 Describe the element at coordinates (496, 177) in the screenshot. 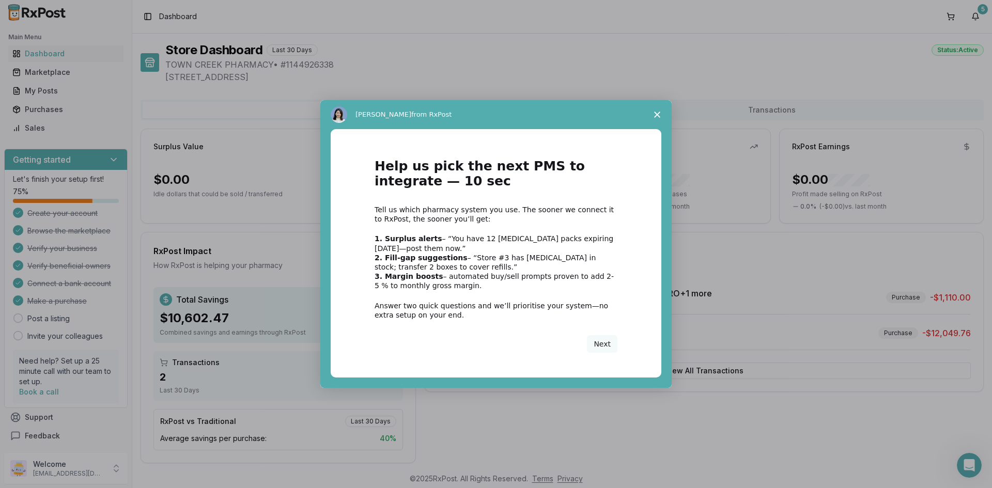

I see `h1: Help us pick the next PMS to integrate — 10 sec` at that location.